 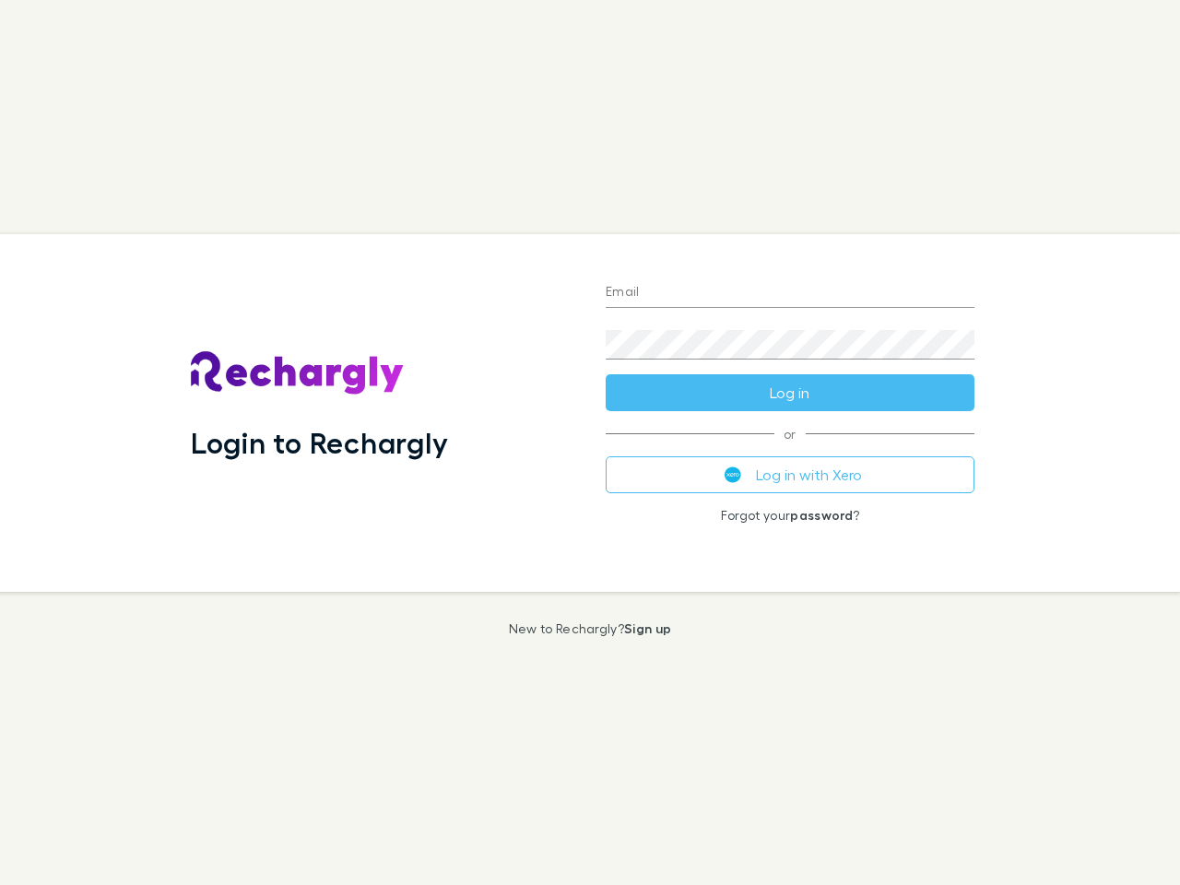 I want to click on button: Log in, so click(x=790, y=393).